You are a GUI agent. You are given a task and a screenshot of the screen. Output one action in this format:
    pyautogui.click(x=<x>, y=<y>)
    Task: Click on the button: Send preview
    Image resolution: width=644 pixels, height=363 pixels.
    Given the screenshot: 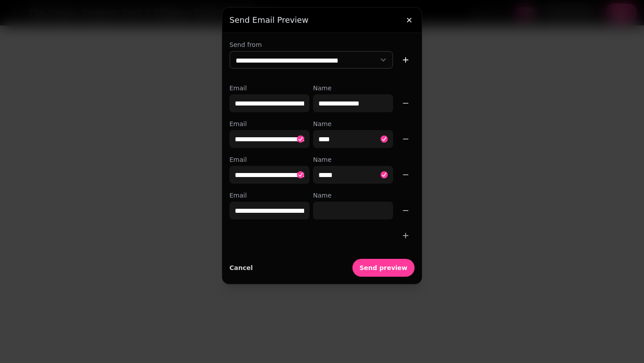 What is the action you would take?
    pyautogui.click(x=383, y=268)
    